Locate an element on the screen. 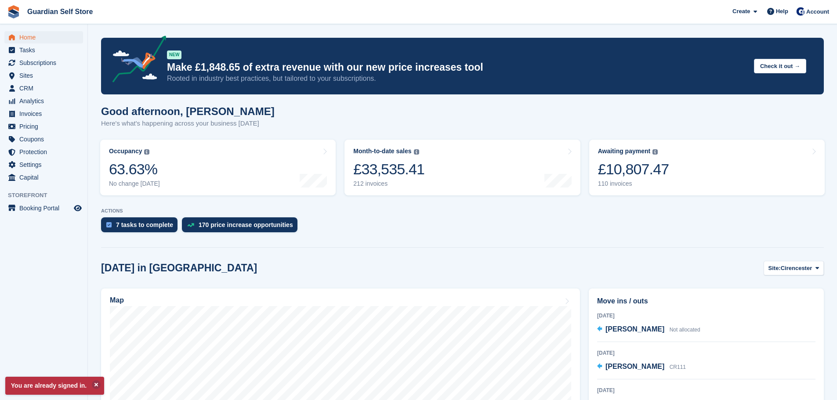 This screenshot has width=837, height=400. a: Month-to-date sales £33,535.41 212 invoices is located at coordinates (462, 167).